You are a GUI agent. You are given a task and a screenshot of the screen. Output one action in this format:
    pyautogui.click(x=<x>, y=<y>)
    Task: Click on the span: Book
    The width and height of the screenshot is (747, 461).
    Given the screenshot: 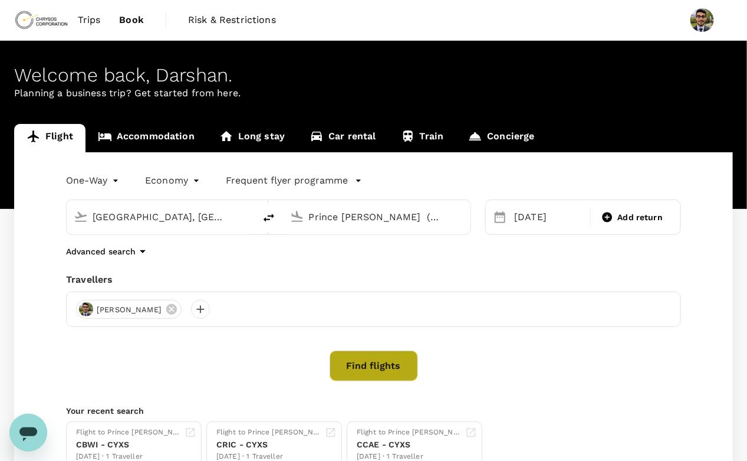 What is the action you would take?
    pyautogui.click(x=132, y=20)
    